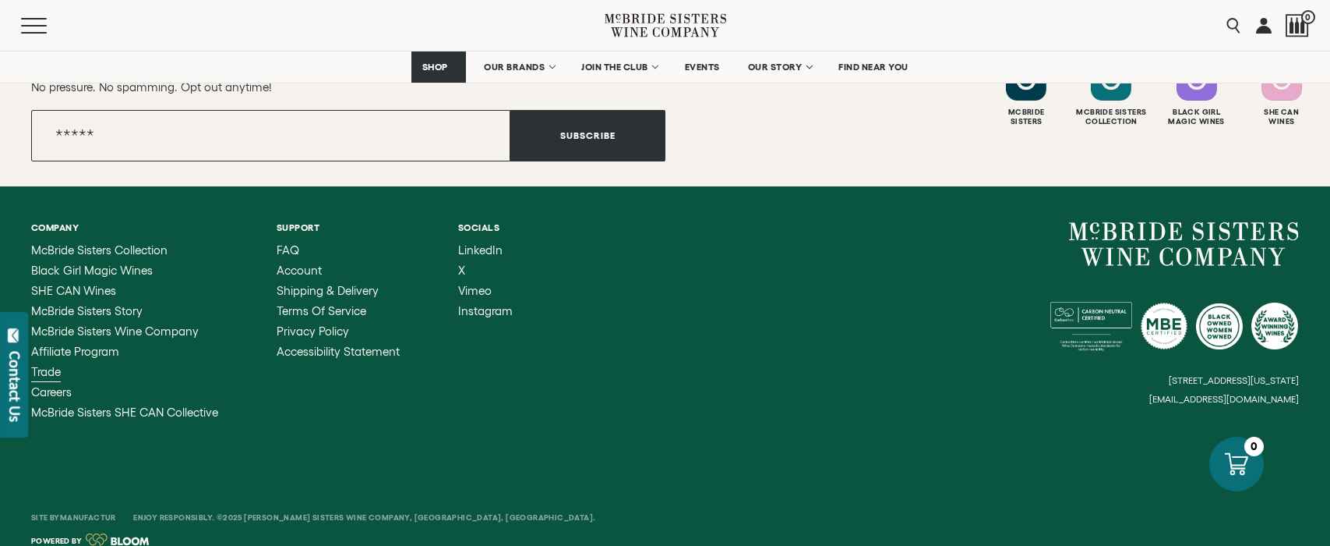  What do you see at coordinates (518, 67) in the screenshot?
I see `a: OUR BRANDS` at bounding box center [518, 67].